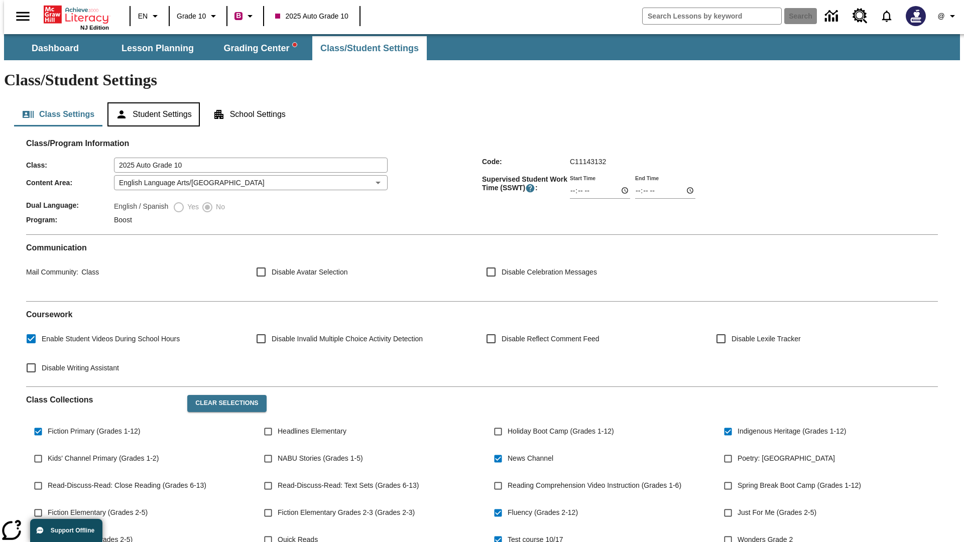 The height and width of the screenshot is (542, 964). What do you see at coordinates (80, 368) in the screenshot?
I see `span: Disable Writing Assistant` at bounding box center [80, 368].